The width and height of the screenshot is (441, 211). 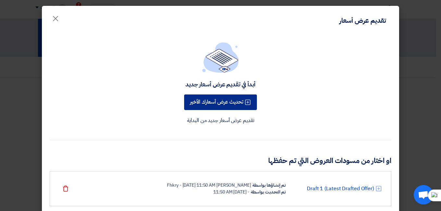 I want to click on img: empty_state_list.svg, so click(x=221, y=58).